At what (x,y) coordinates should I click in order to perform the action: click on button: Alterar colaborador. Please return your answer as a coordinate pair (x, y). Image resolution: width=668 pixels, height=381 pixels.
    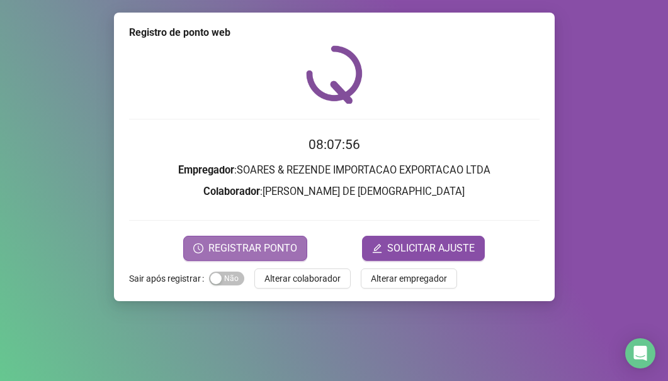
    Looking at the image, I should click on (302, 279).